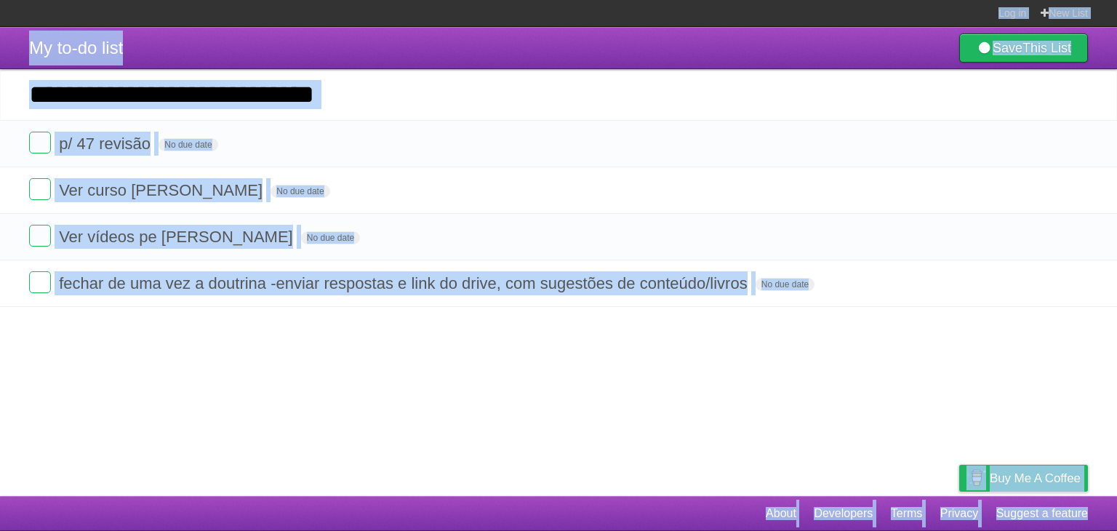 Image resolution: width=1117 pixels, height=531 pixels. What do you see at coordinates (1042, 514) in the screenshot?
I see `a: Suggest a feature` at bounding box center [1042, 514].